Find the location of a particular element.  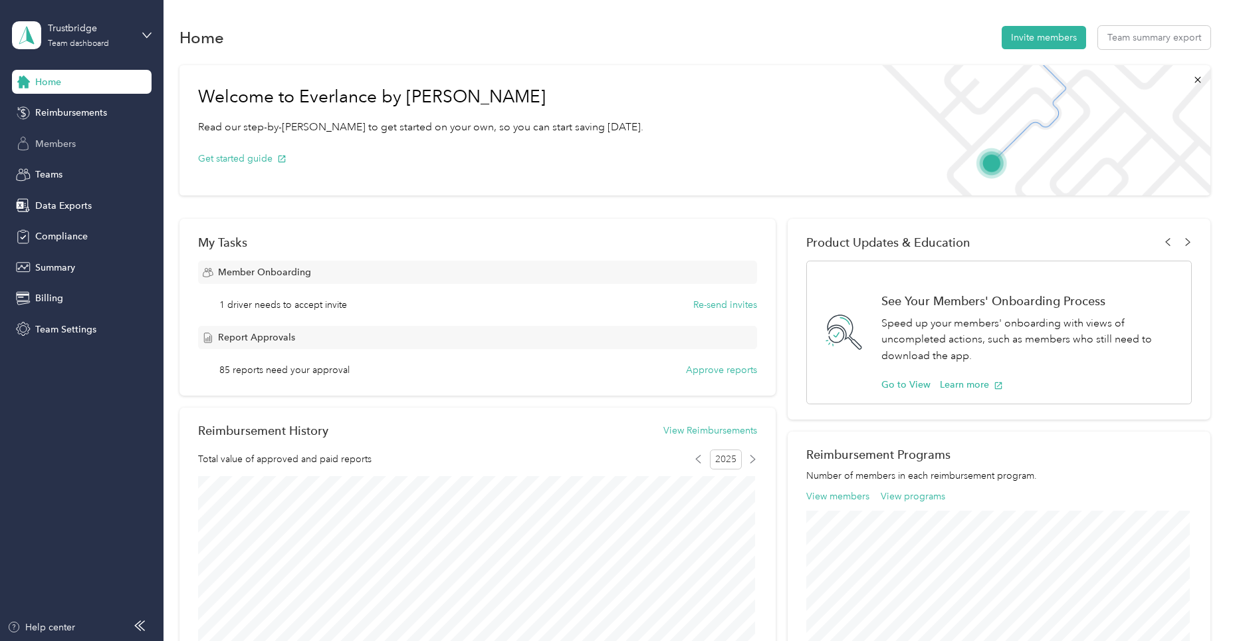

span: Reimbursements is located at coordinates (71, 112).